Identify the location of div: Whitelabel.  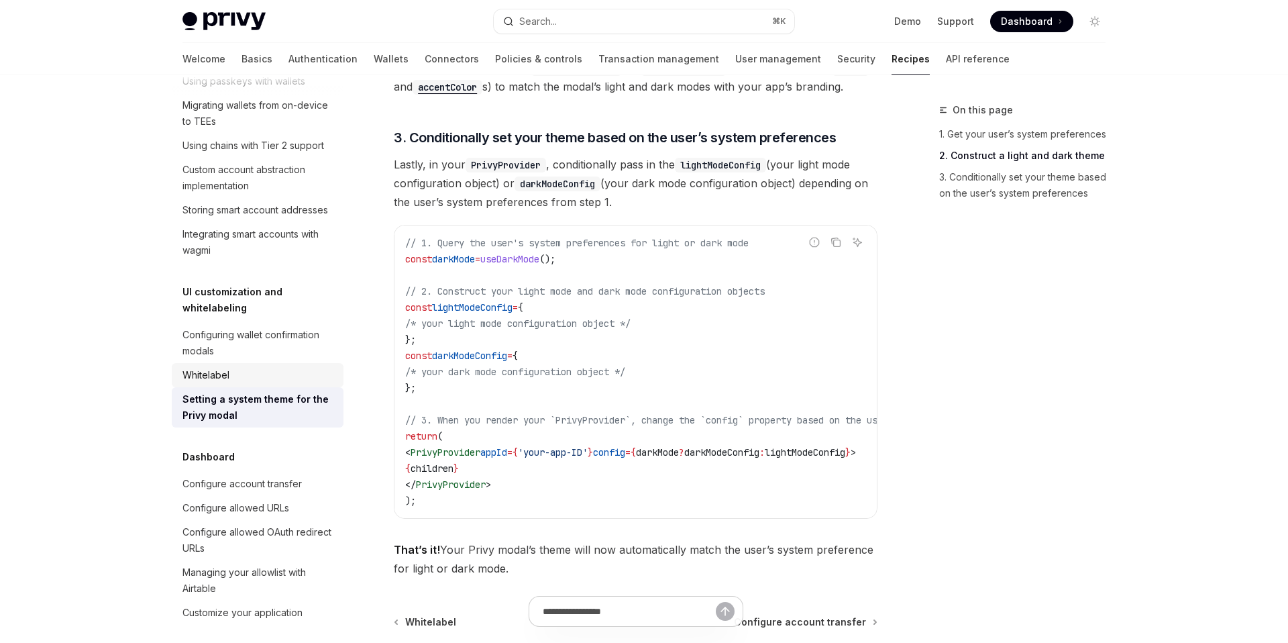
(206, 375).